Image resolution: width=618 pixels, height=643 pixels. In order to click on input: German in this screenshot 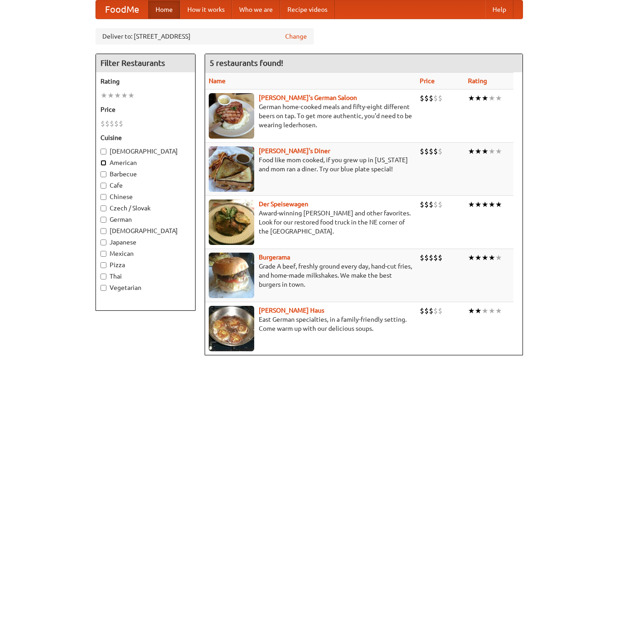, I will do `click(103, 219)`.